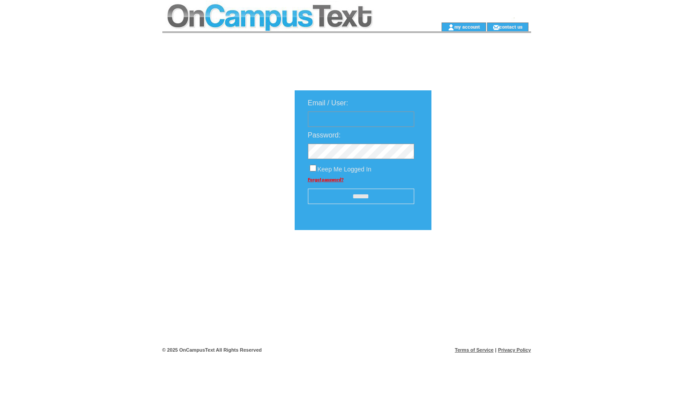  What do you see at coordinates (325, 179) in the screenshot?
I see `a: Forgot password?` at bounding box center [325, 179].